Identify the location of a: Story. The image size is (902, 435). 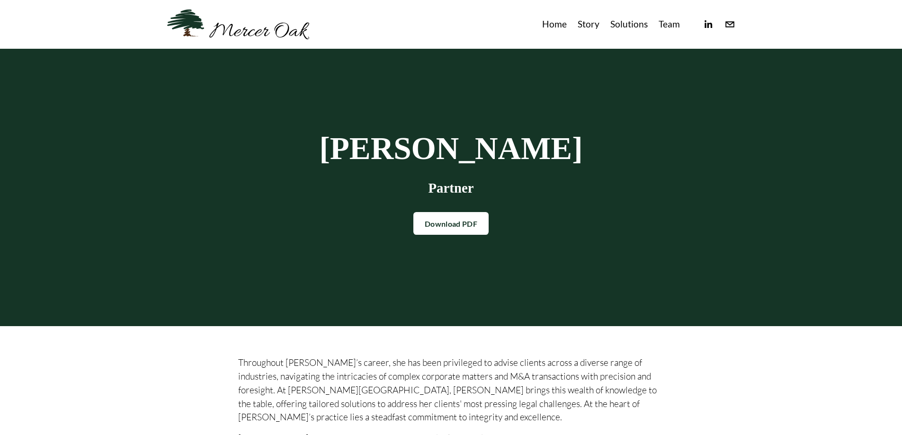
(589, 24).